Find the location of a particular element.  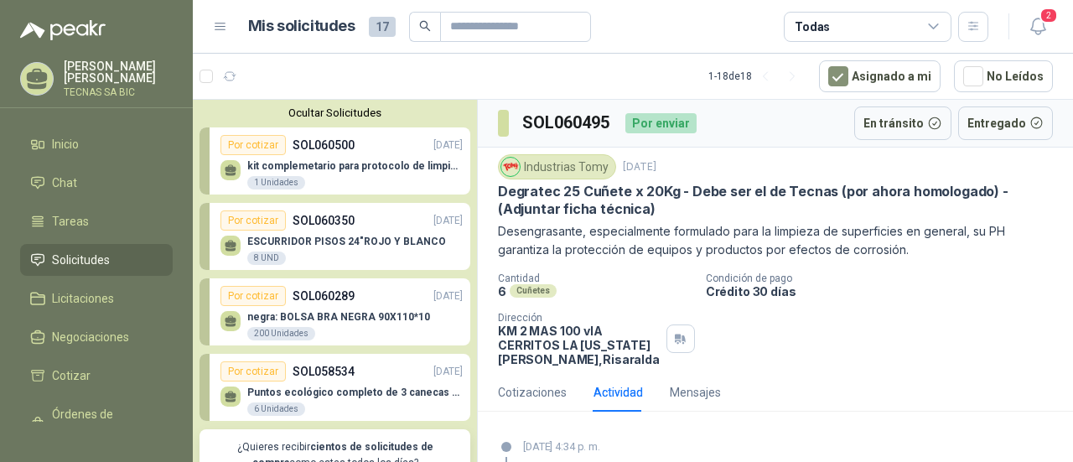

span: Órdenes de Compra is located at coordinates (104, 423).